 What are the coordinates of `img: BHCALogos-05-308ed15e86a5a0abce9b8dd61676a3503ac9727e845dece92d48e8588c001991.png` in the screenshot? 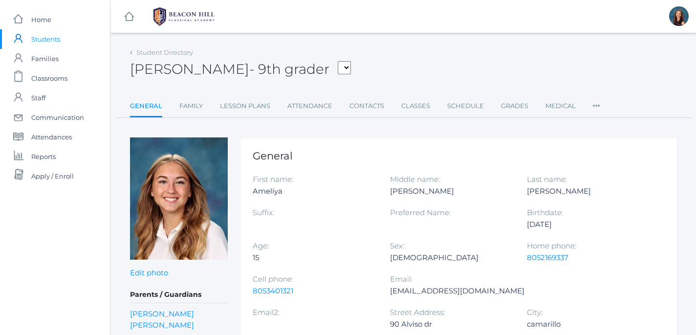 It's located at (184, 17).